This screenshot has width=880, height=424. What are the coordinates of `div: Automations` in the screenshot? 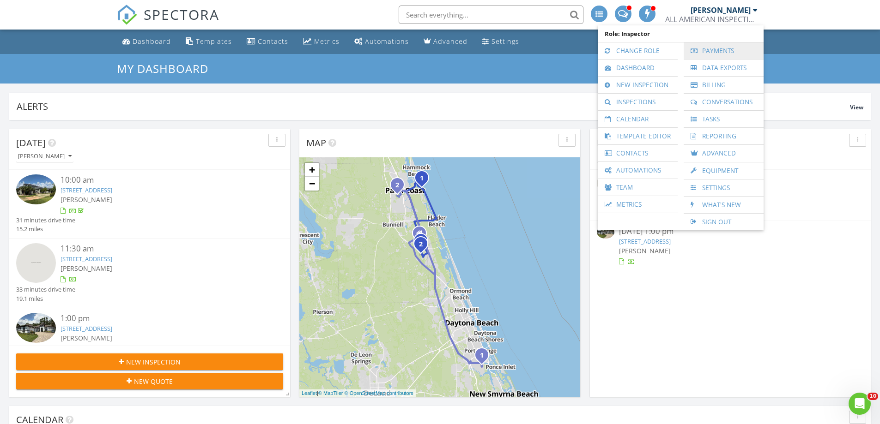 It's located at (386, 41).